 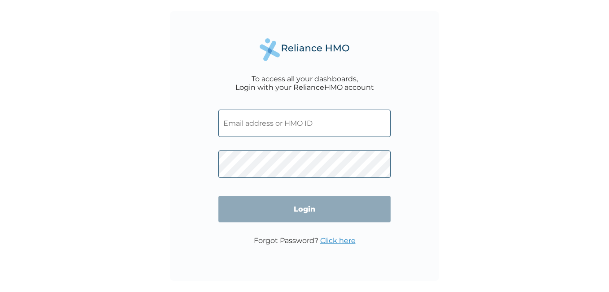 What do you see at coordinates (305, 240) in the screenshot?
I see `p: Forgot Password?` at bounding box center [305, 240].